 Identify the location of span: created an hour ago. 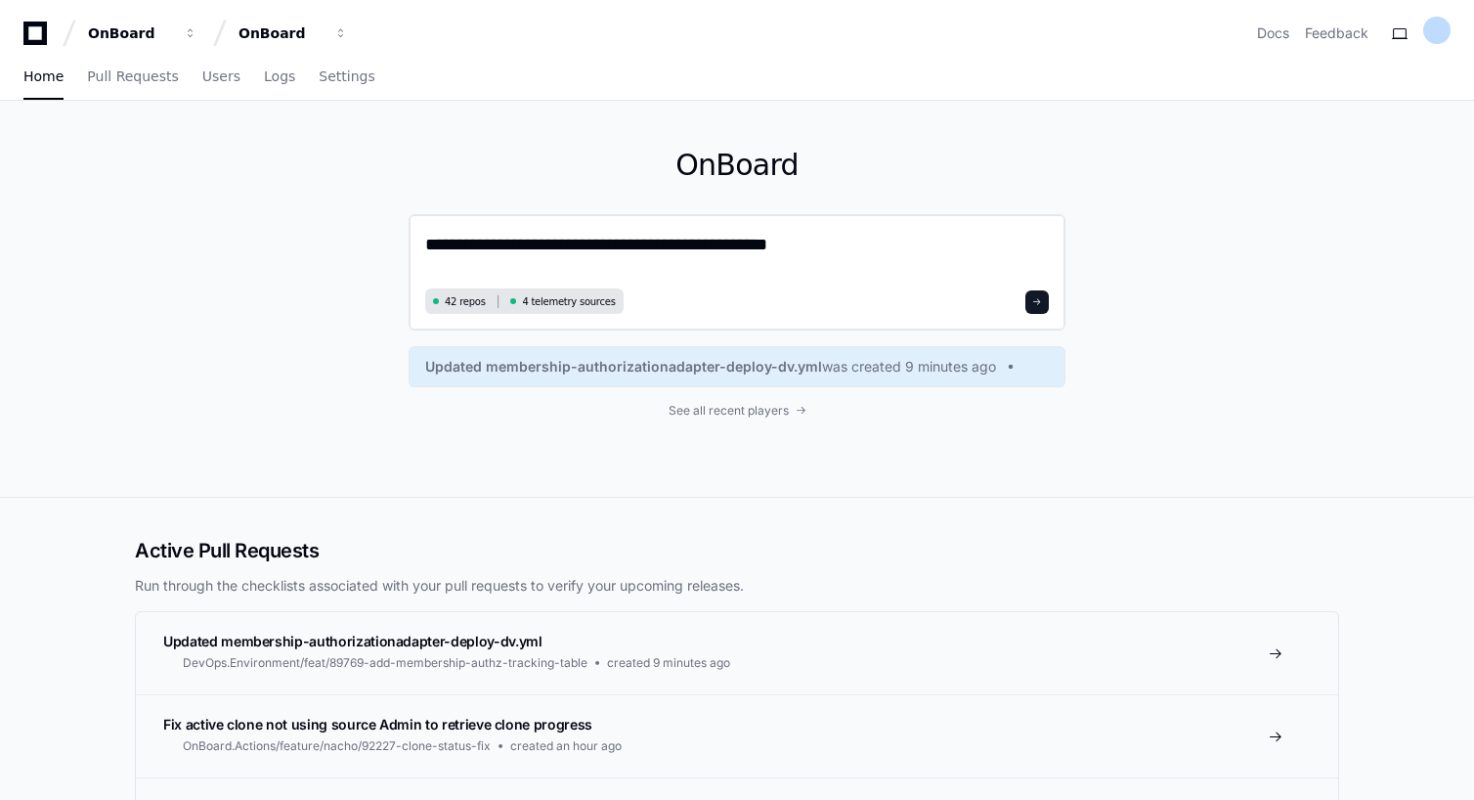
(566, 746).